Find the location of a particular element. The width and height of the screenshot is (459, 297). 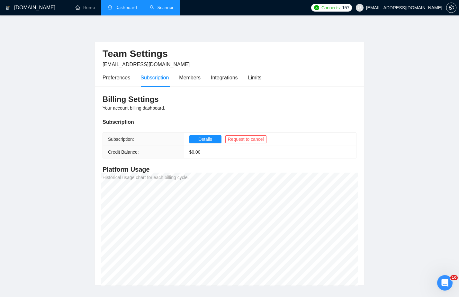

span: setting is located at coordinates (451, 8).